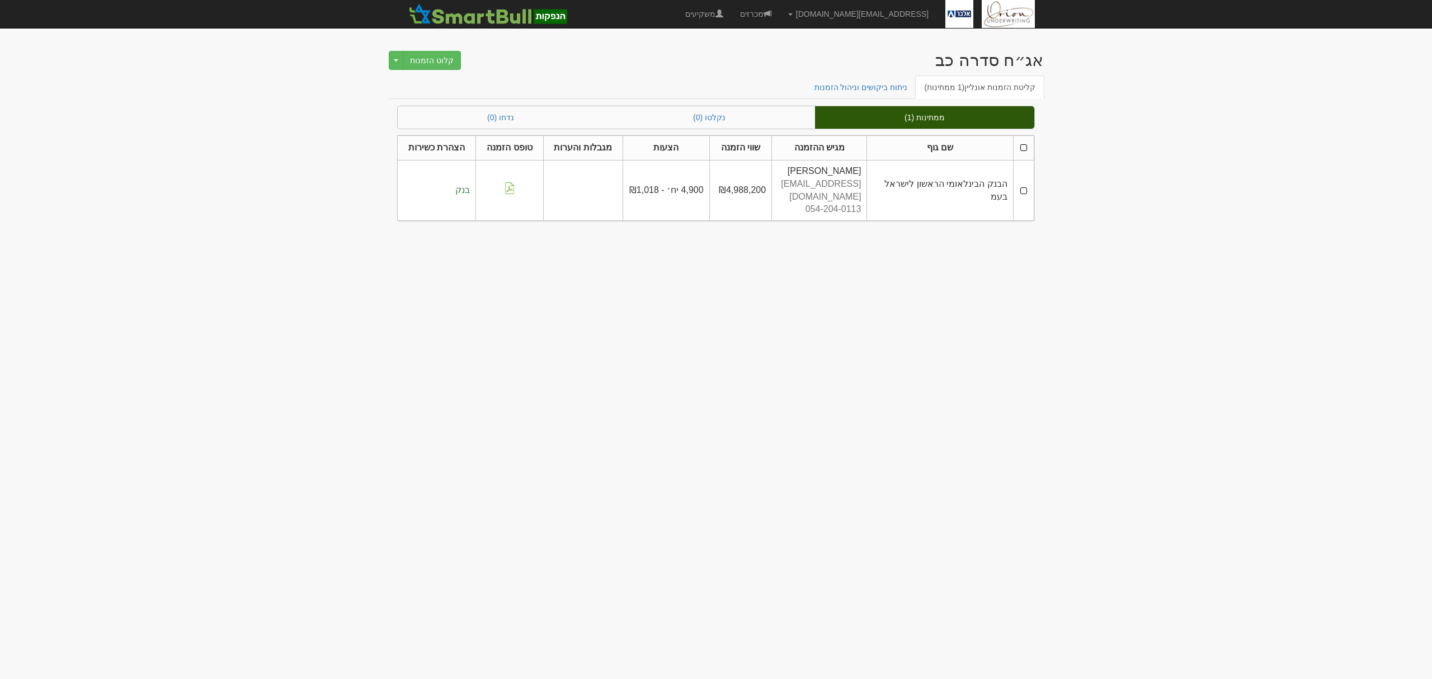  What do you see at coordinates (979, 87) in the screenshot?
I see `a: קליטת הזמנות אונליין(1 ממתינות)` at bounding box center [979, 87].